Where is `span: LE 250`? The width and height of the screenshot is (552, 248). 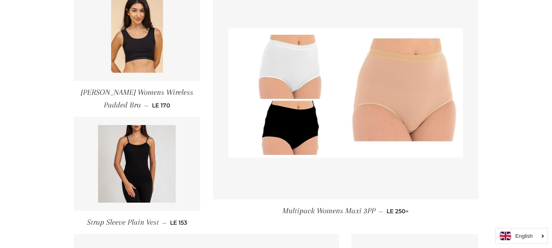 span: LE 250 is located at coordinates (397, 211).